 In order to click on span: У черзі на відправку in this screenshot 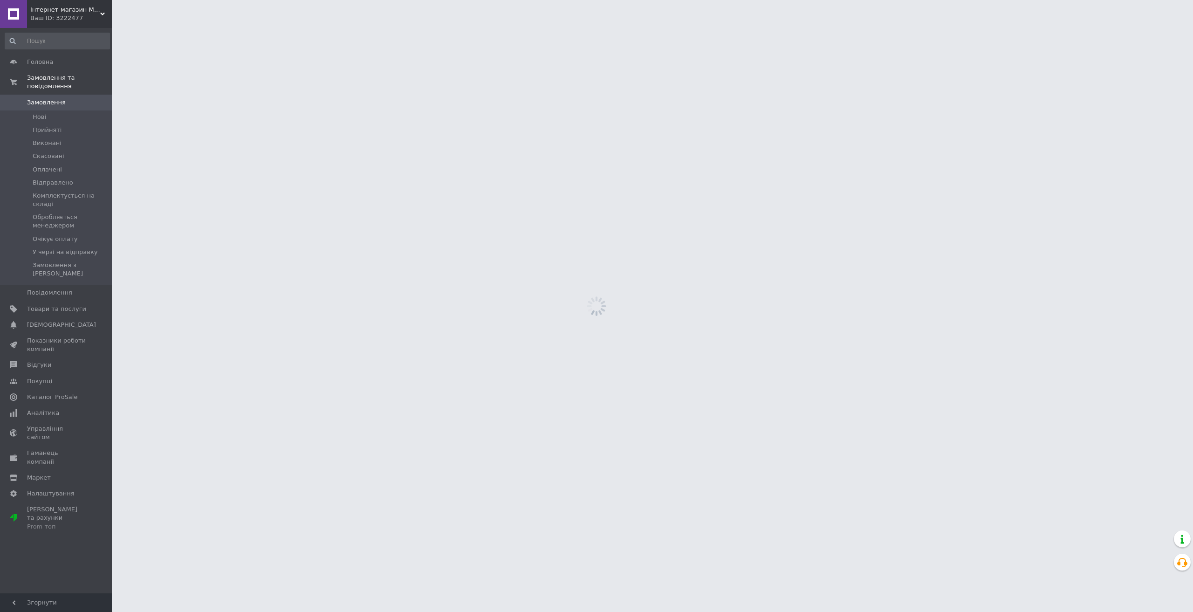, I will do `click(65, 252)`.